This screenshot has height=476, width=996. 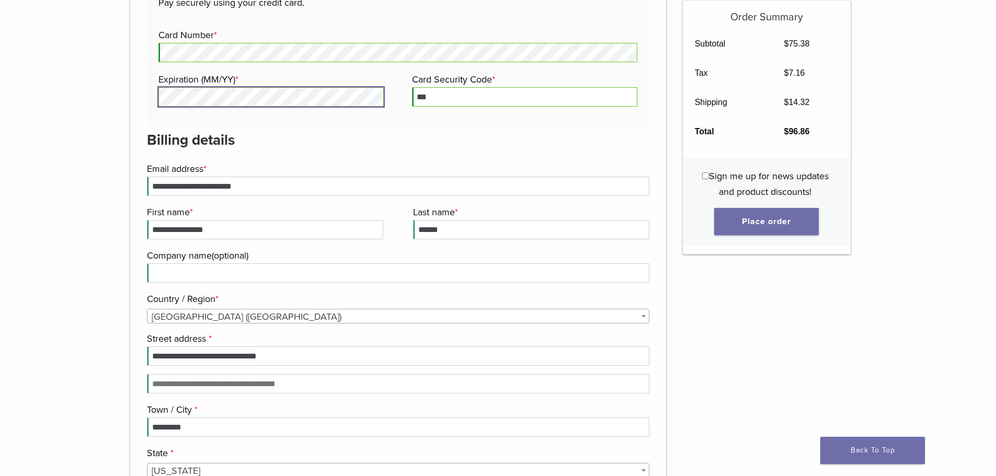 I want to click on label: Country / Region, so click(x=397, y=299).